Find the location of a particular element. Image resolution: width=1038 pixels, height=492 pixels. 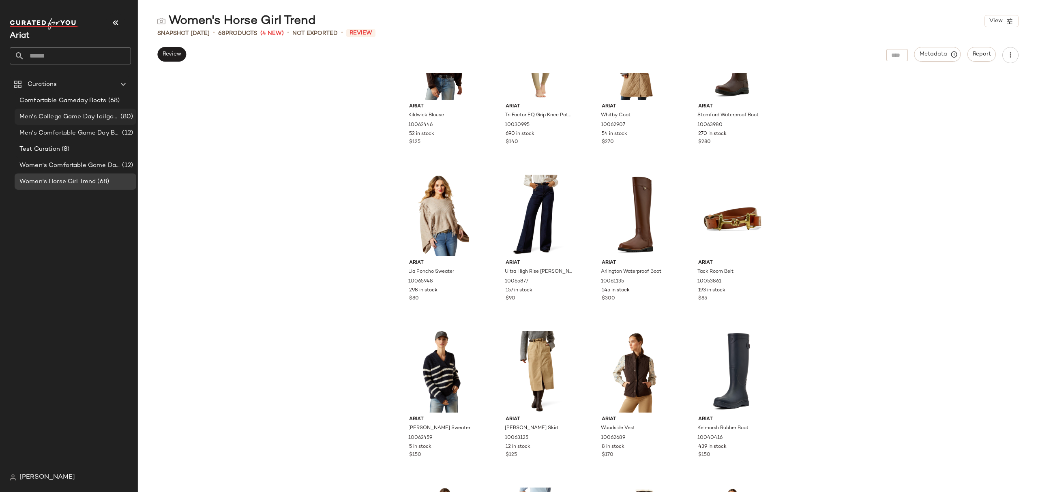

span: 439 in stock is located at coordinates (712, 447).